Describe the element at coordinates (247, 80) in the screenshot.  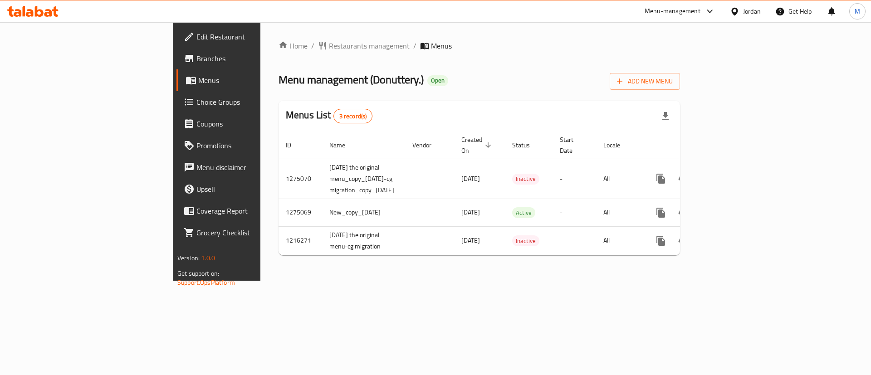
I see `a: Menus` at that location.